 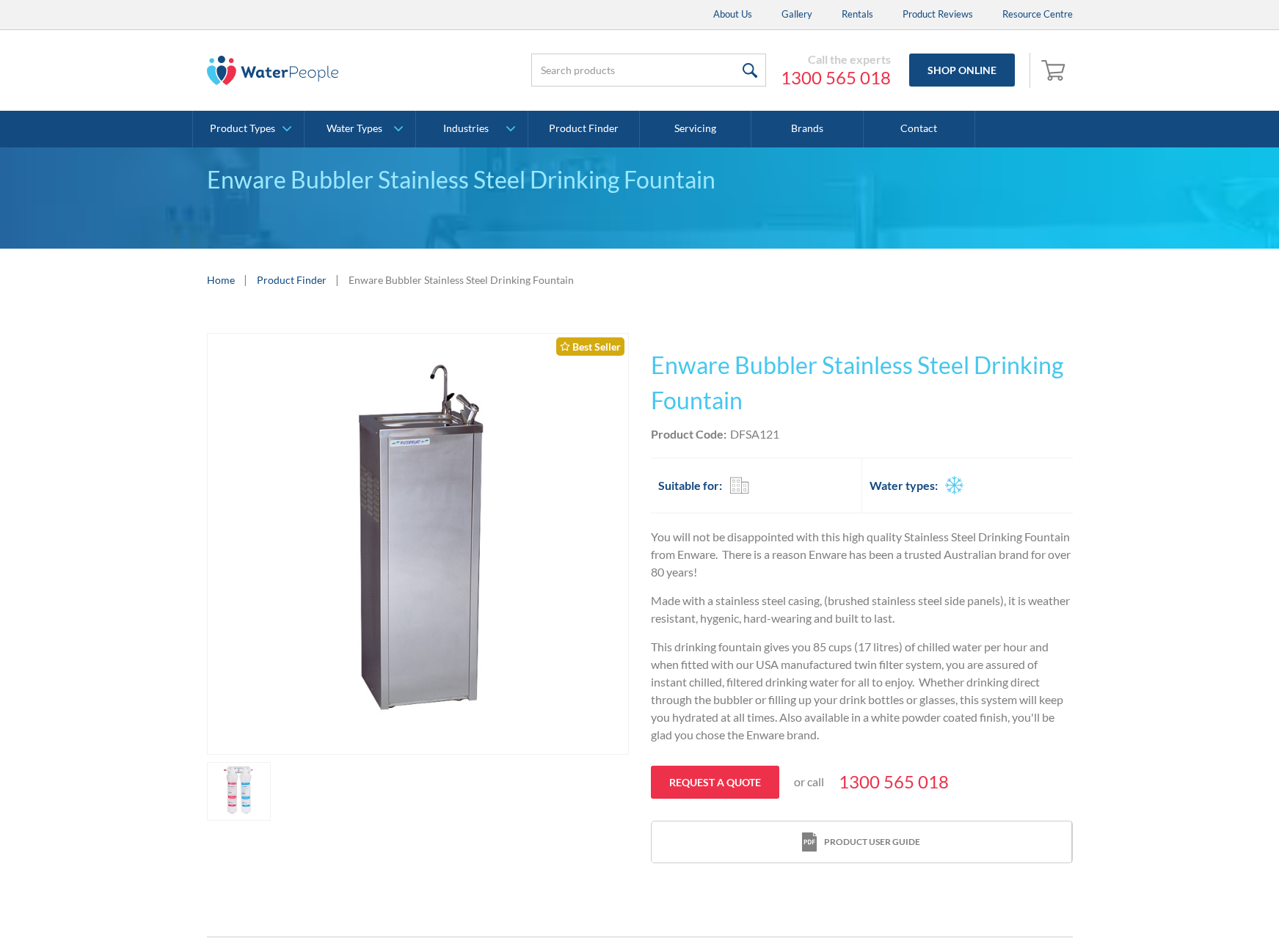 I want to click on a: Request a quote, so click(x=714, y=782).